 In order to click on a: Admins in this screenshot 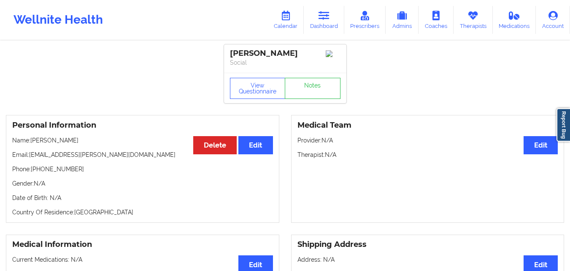, I will do `click(402, 20)`.